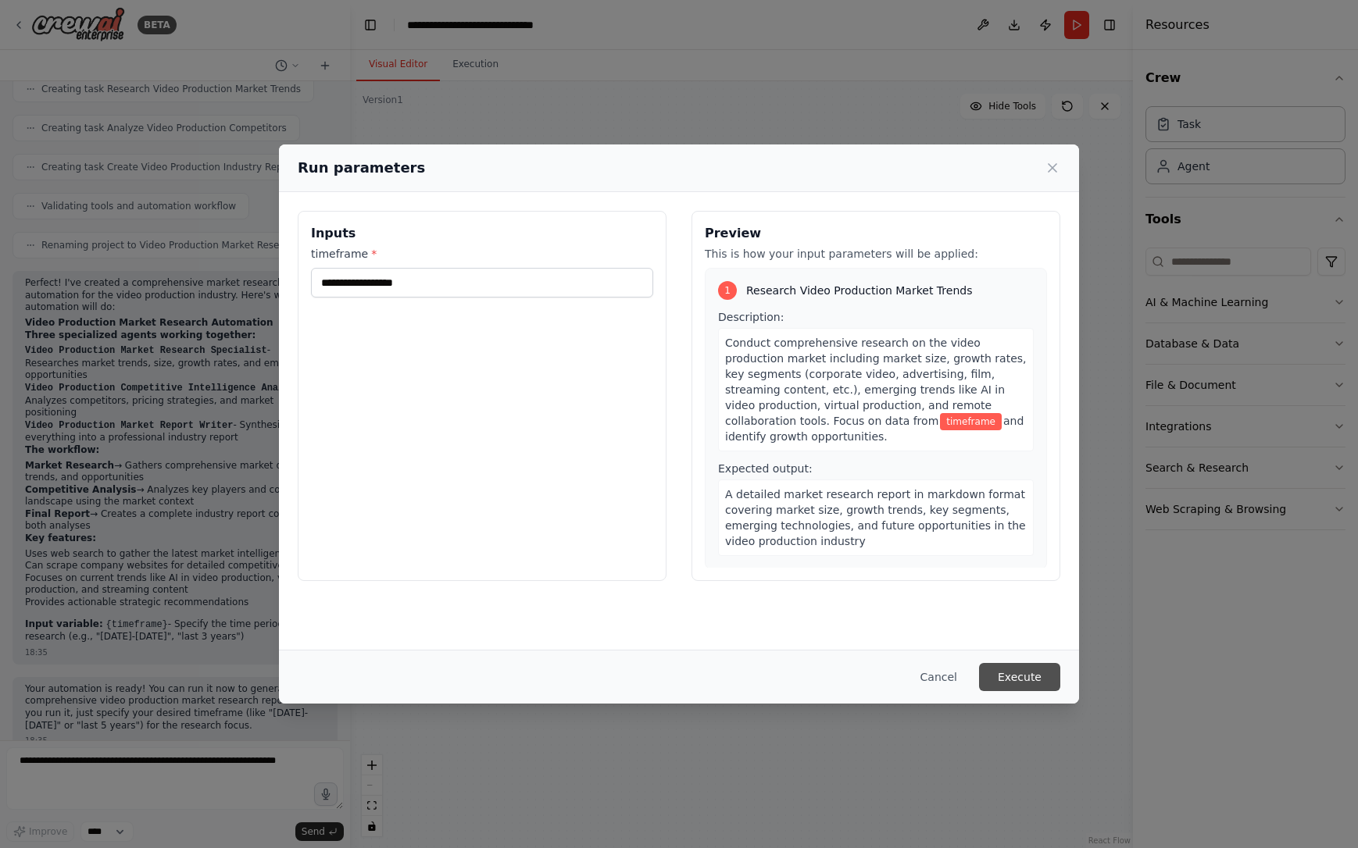  Describe the element at coordinates (482, 254) in the screenshot. I see `label: timeframe` at that location.